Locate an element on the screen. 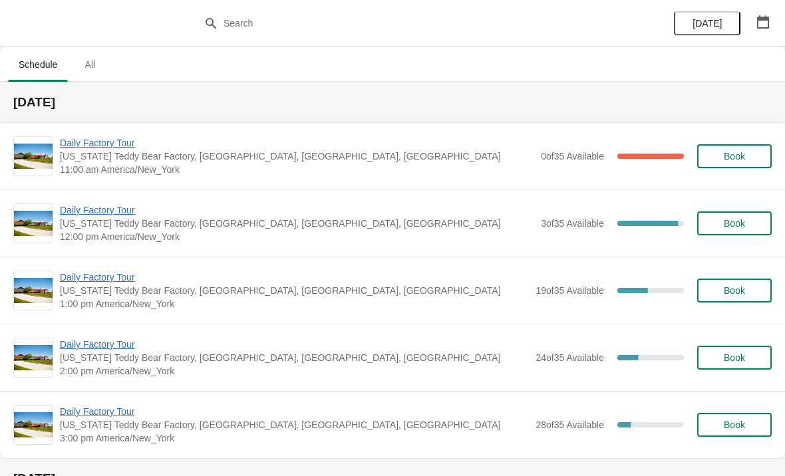 The width and height of the screenshot is (785, 476). input: Search is located at coordinates (406, 23).